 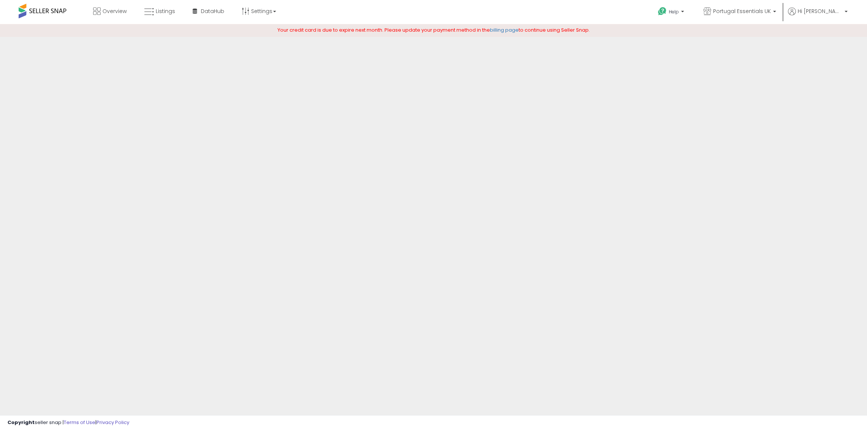 I want to click on a: Help, so click(x=672, y=13).